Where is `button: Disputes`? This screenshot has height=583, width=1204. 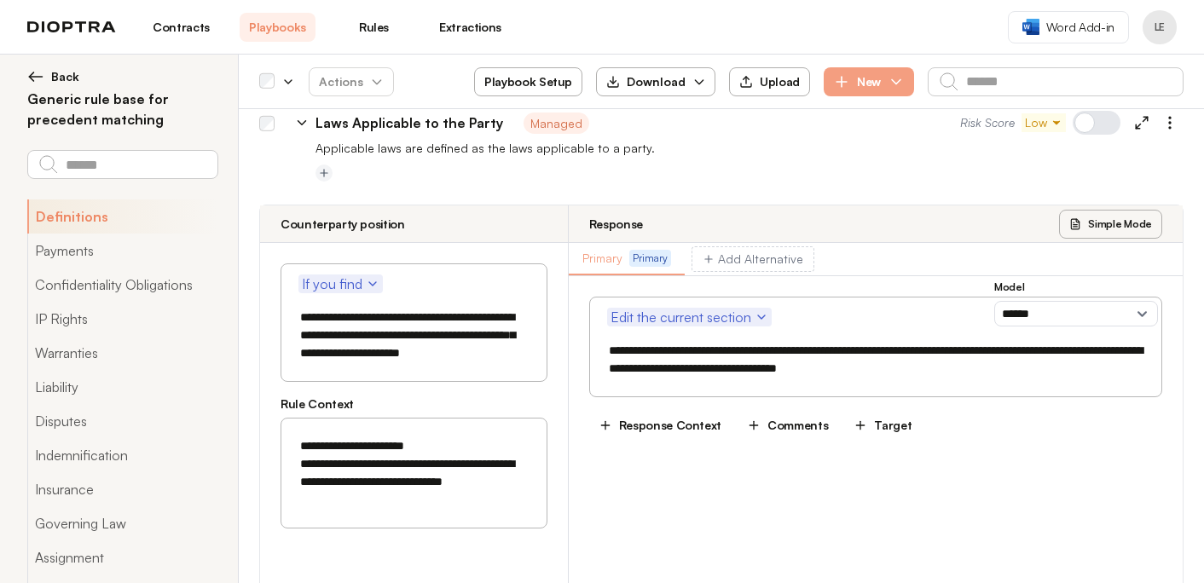
button: Disputes is located at coordinates (122, 421).